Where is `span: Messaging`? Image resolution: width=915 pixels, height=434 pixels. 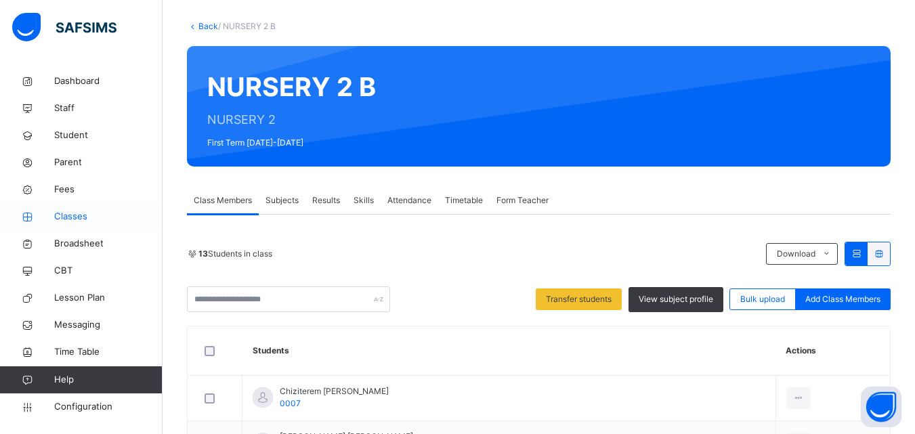
span: Messaging is located at coordinates (108, 325).